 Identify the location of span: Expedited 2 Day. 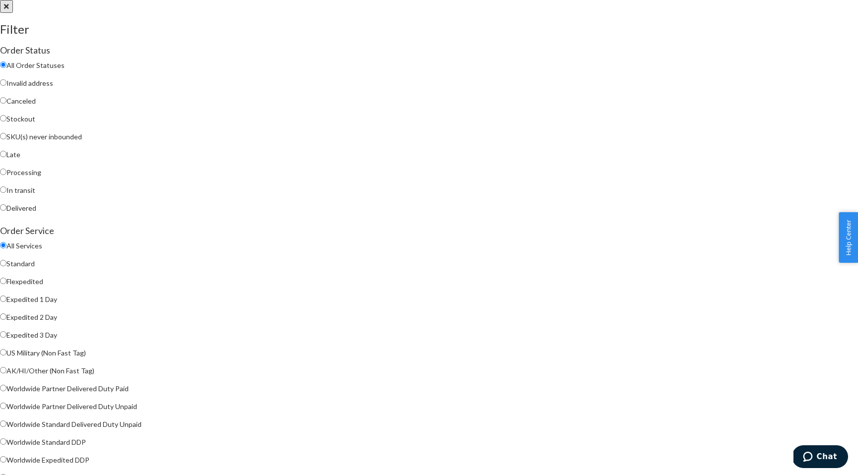
(32, 317).